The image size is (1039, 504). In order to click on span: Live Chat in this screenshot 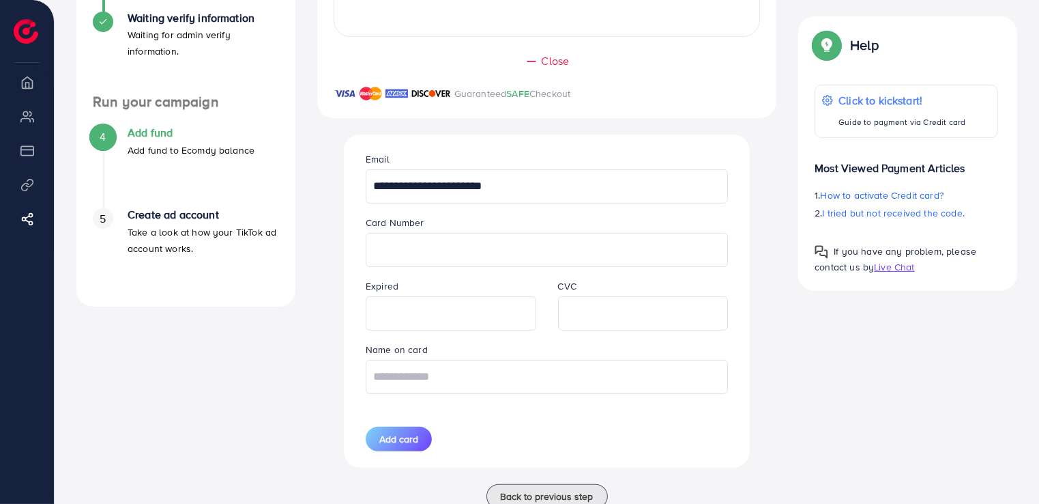, I will do `click(894, 267)`.